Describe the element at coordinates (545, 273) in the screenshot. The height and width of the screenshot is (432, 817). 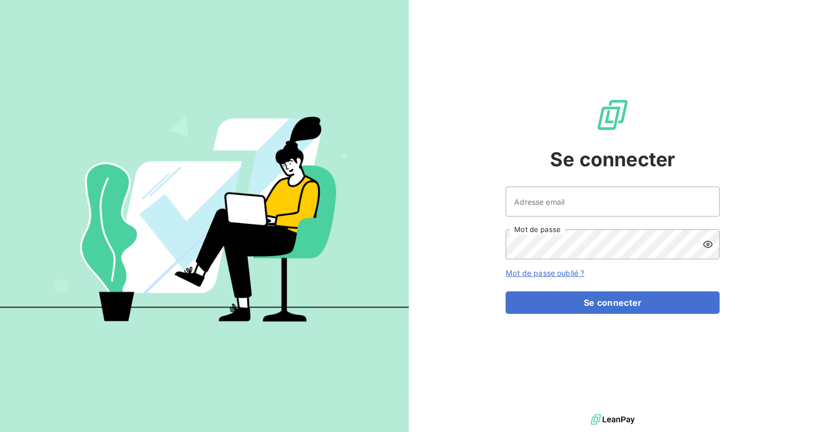
I see `a: Mot de passe oublié ?` at that location.